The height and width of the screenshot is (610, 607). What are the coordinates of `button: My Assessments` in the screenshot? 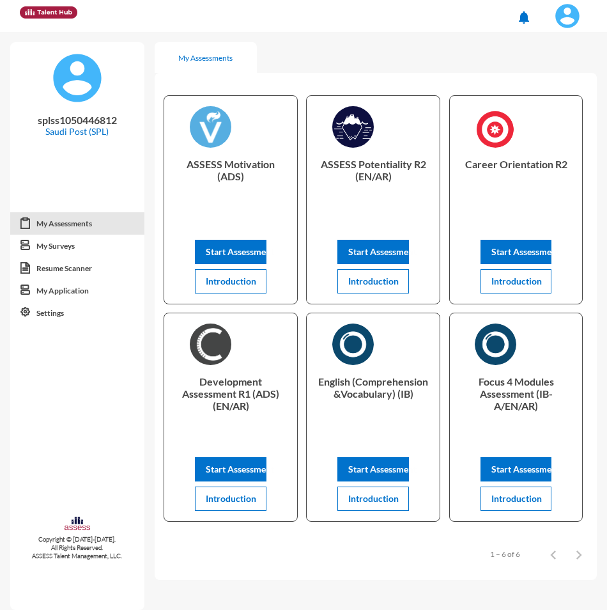 It's located at (77, 224).